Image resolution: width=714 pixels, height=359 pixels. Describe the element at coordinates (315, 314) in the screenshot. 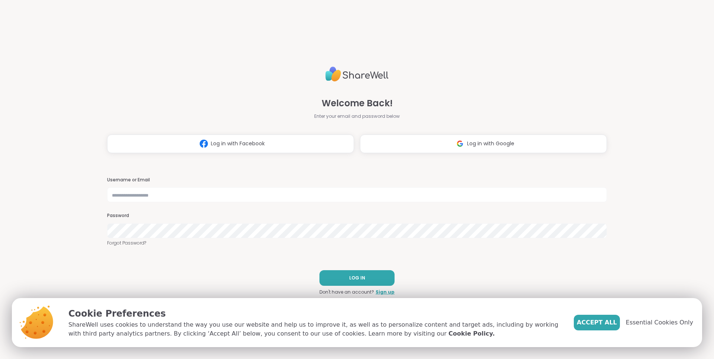

I see `p: Cookie Preferences` at that location.